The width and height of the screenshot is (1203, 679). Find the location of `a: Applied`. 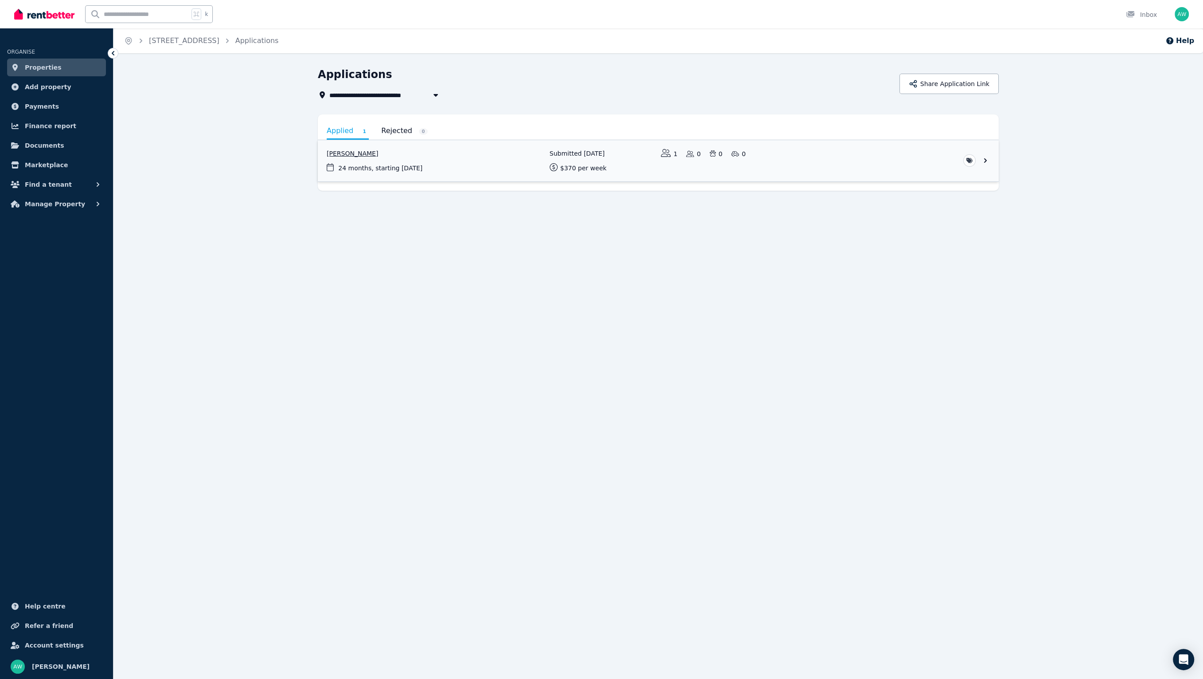

a: Applied is located at coordinates (348, 131).